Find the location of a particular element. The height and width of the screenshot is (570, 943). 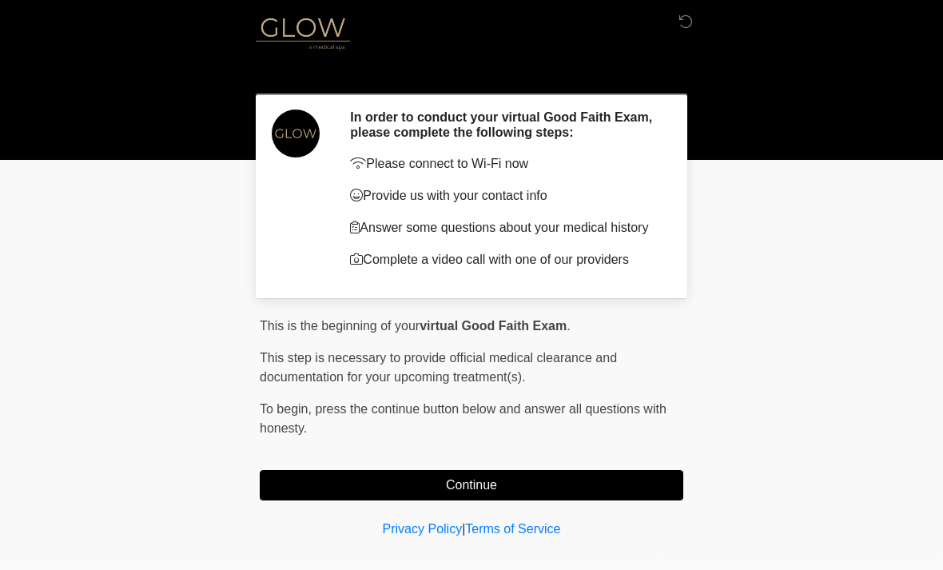

strong: virtual Good Faith Exam is located at coordinates (493, 325).